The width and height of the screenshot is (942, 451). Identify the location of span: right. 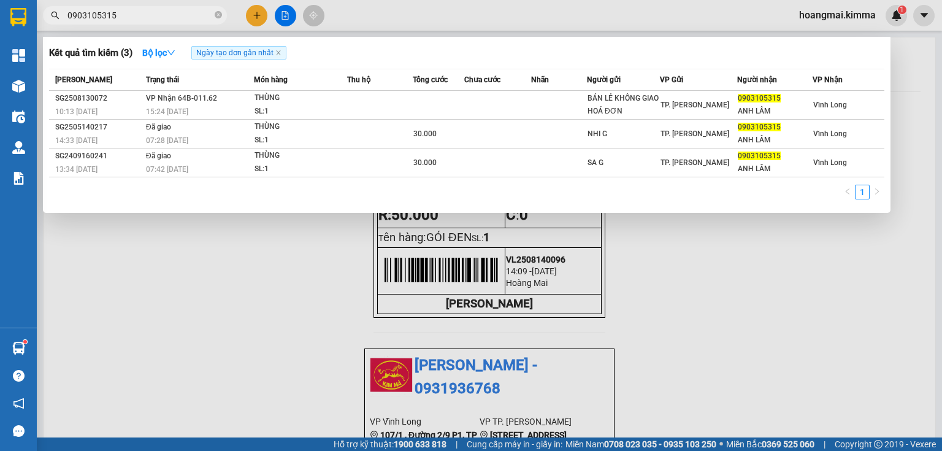
(877, 191).